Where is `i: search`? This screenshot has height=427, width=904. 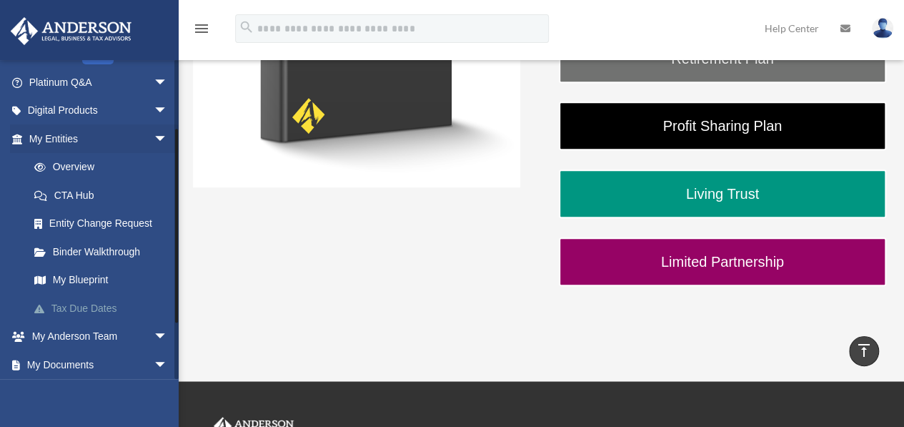
i: search is located at coordinates (247, 27).